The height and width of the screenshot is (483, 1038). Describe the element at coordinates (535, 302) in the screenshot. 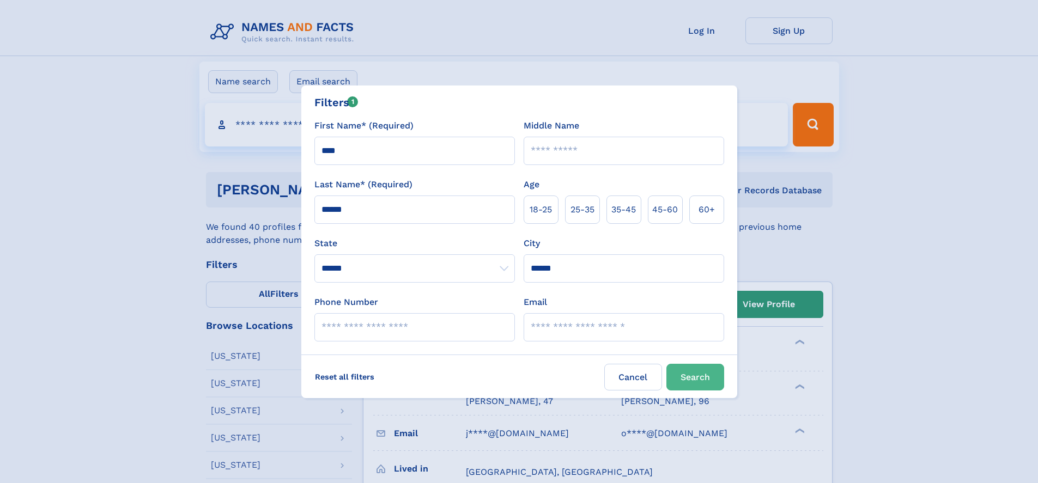

I see `label: Email` at that location.